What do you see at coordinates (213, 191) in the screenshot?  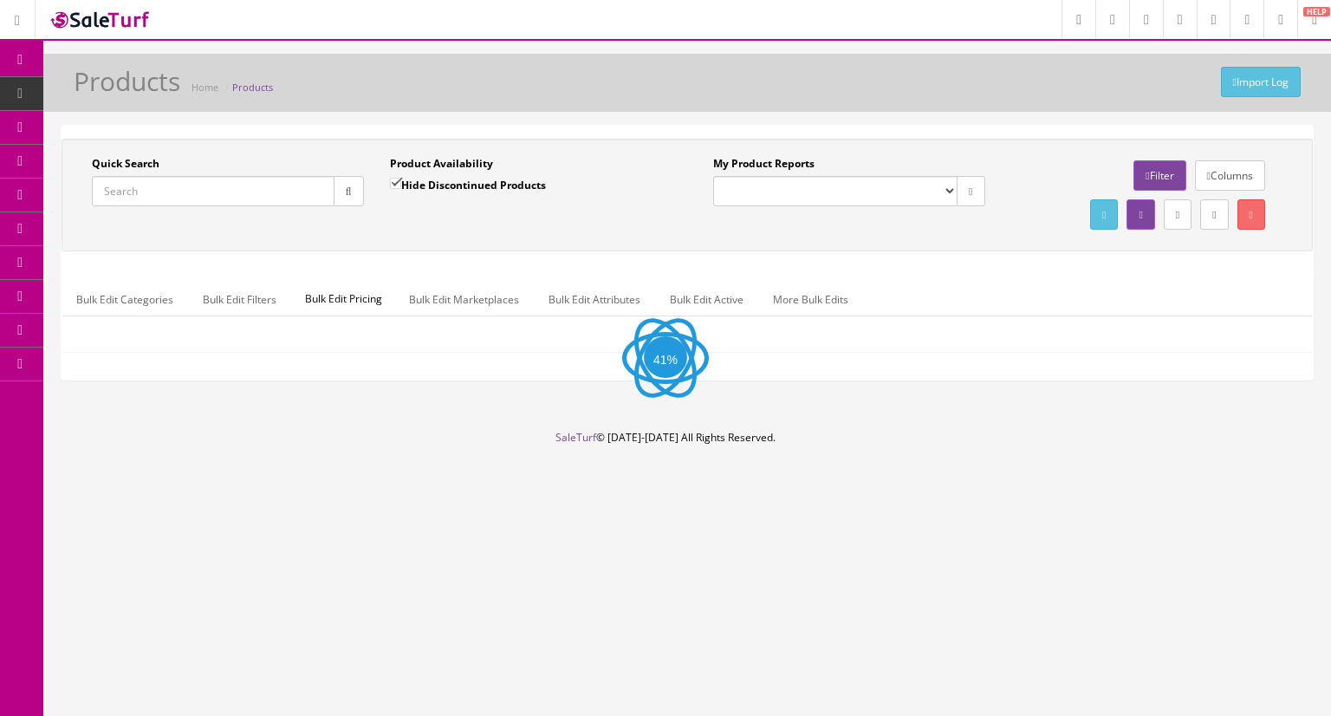 I see `input: Search` at bounding box center [213, 191].